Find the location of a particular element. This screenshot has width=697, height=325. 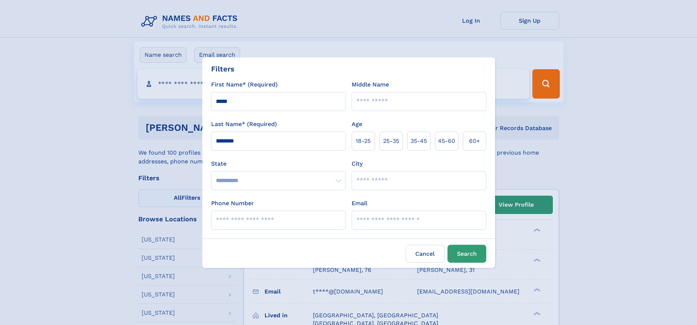

label: Cancel is located at coordinates (425, 253).